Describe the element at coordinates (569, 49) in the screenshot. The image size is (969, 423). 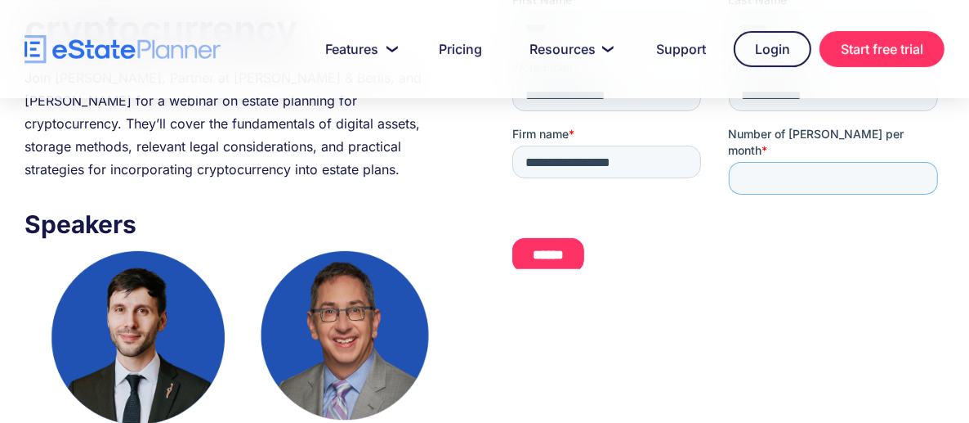
I see `a: Resources` at that location.